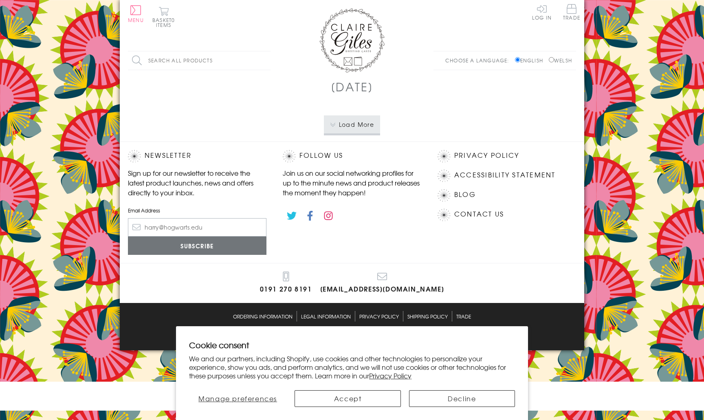  Describe the element at coordinates (286, 283) in the screenshot. I see `a: 0191 270 8191` at that location.